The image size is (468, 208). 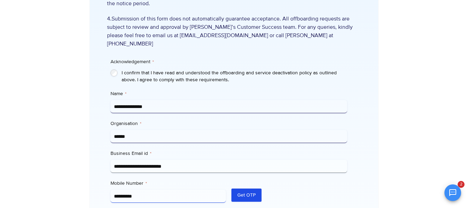 What do you see at coordinates (246, 195) in the screenshot?
I see `button: Get OTP` at bounding box center [246, 195].